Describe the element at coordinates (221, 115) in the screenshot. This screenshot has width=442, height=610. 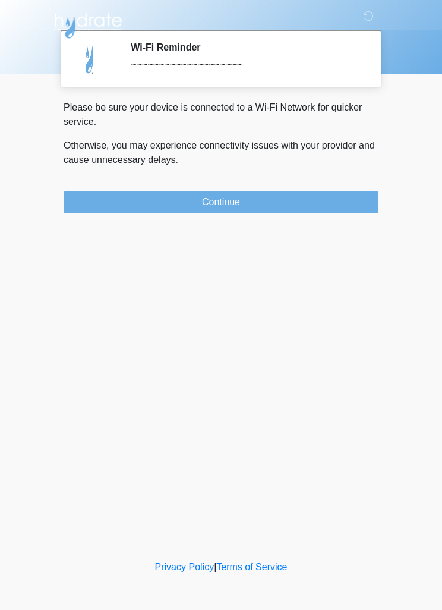
I see `p: Please be sure your device is connected to a Wi-Fi Network for quicker service.` at that location.